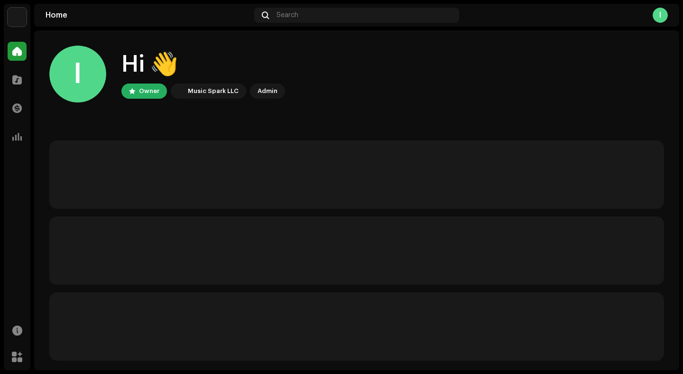 This screenshot has width=683, height=374. What do you see at coordinates (213, 91) in the screenshot?
I see `div: Music Spark LLC` at bounding box center [213, 91].